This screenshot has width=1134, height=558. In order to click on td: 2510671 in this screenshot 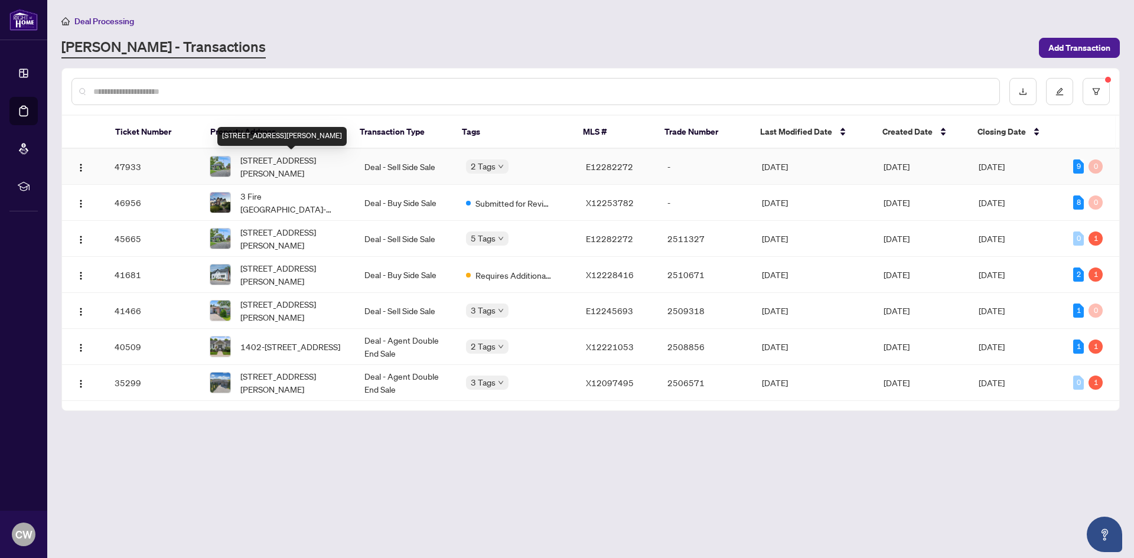, I will do `click(705, 275)`.